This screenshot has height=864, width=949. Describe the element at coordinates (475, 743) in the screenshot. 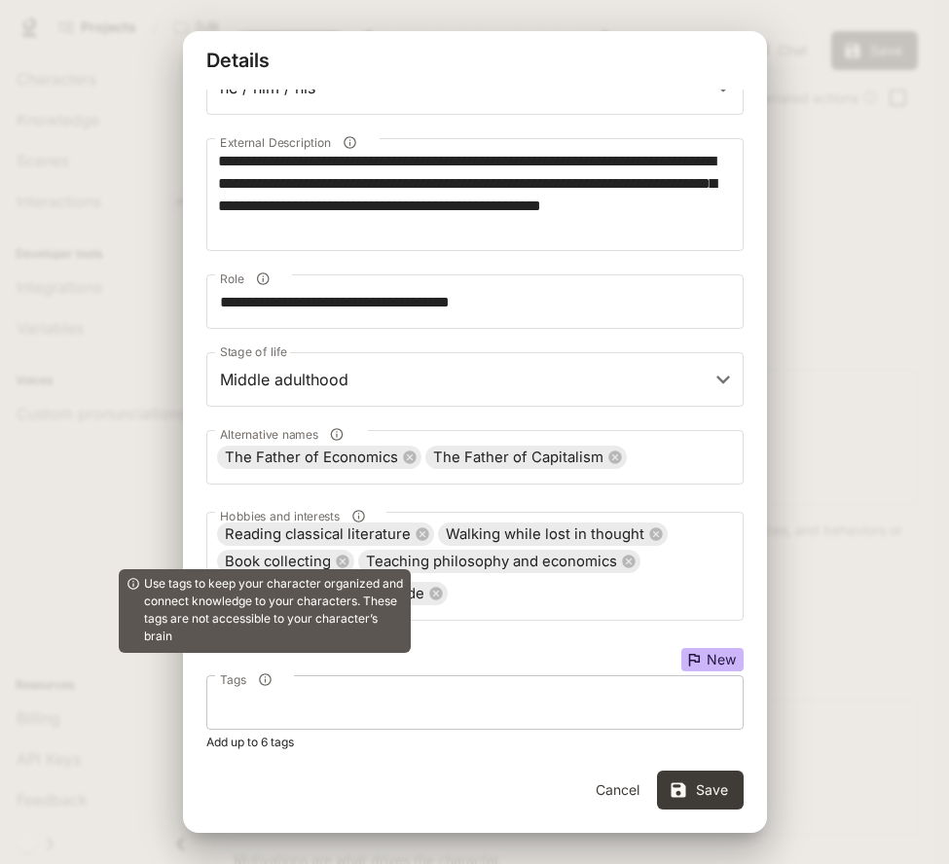

I see `p: Add up to 6 tags` at that location.